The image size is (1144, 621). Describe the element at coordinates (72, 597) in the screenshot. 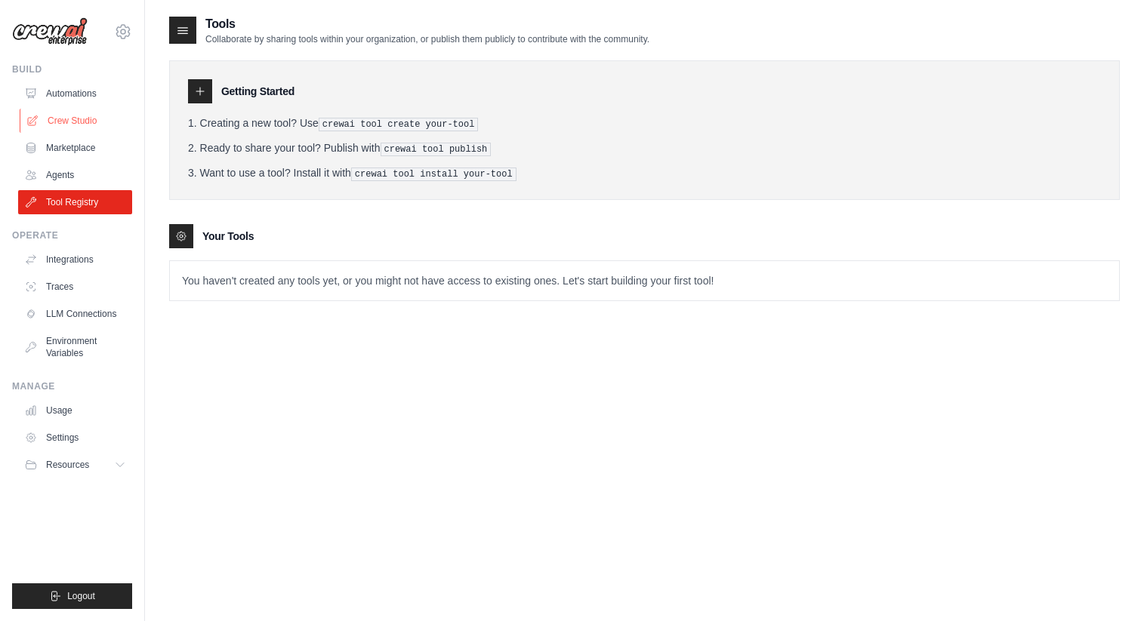

I see `button: Logout` at that location.